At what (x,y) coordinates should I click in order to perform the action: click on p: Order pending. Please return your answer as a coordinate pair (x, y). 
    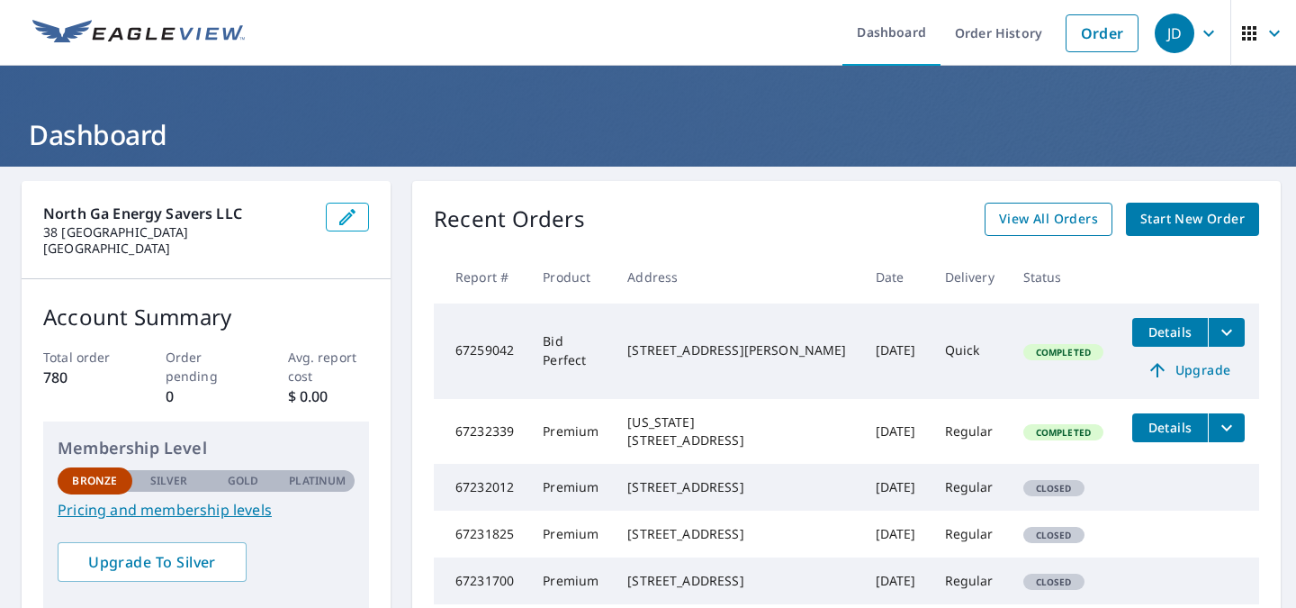
    Looking at the image, I should click on (206, 366).